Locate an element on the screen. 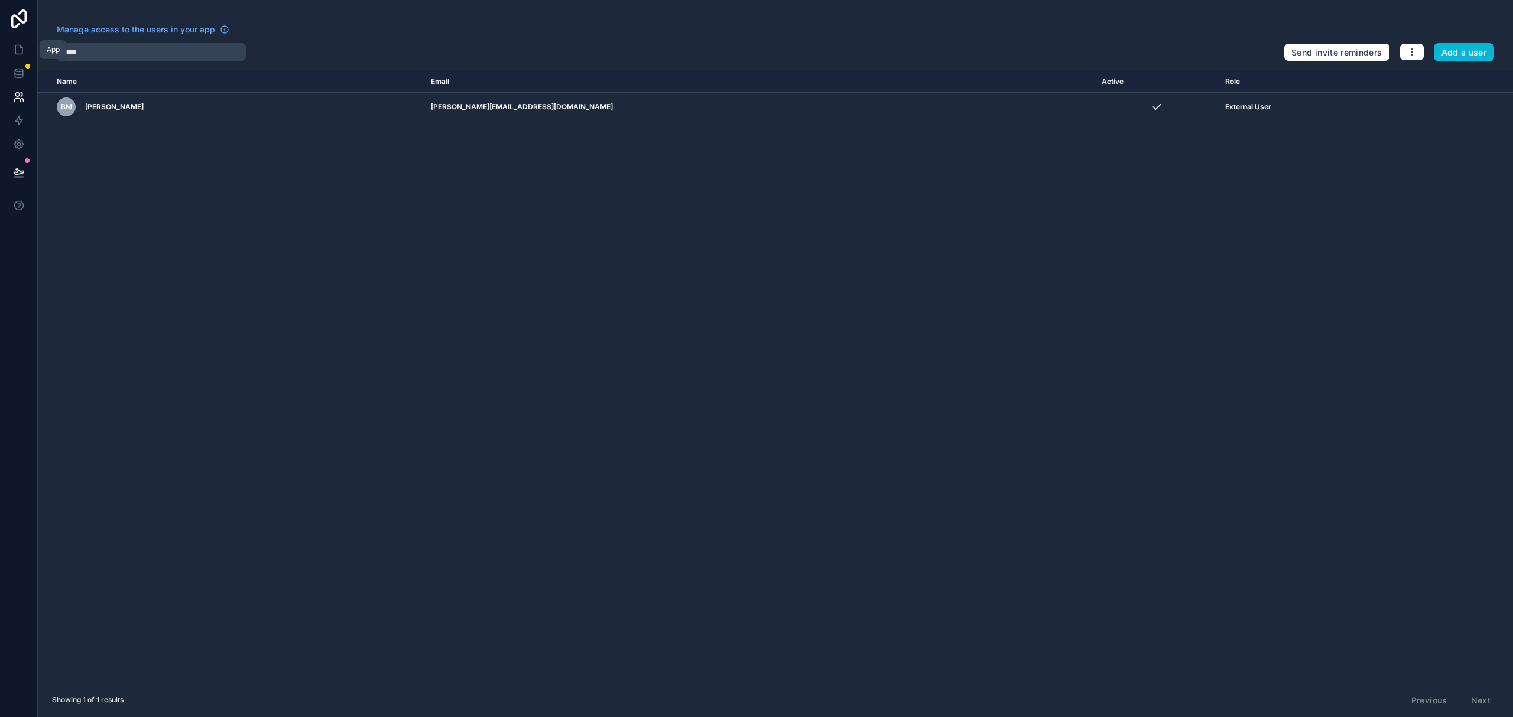 This screenshot has width=1513, height=717. th: Email is located at coordinates (759, 82).